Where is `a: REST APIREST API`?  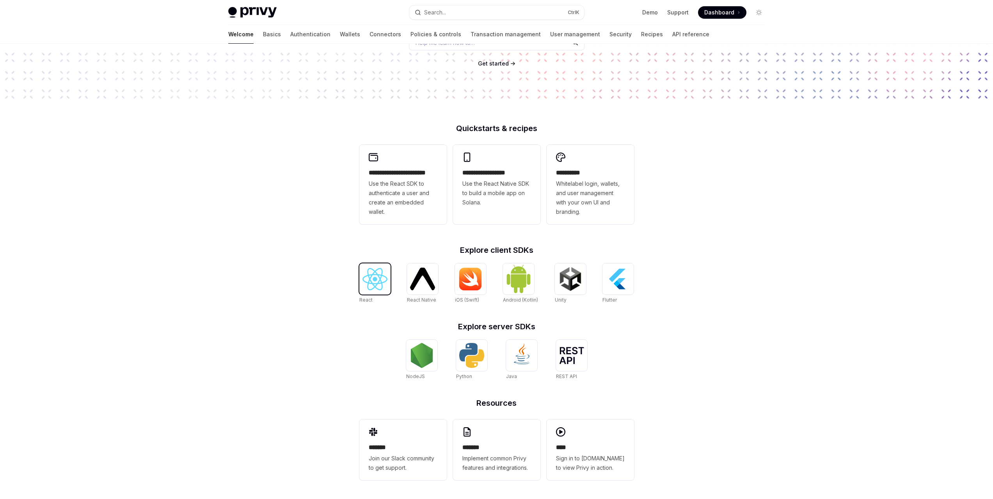
a: REST APIREST API is located at coordinates (572, 360).